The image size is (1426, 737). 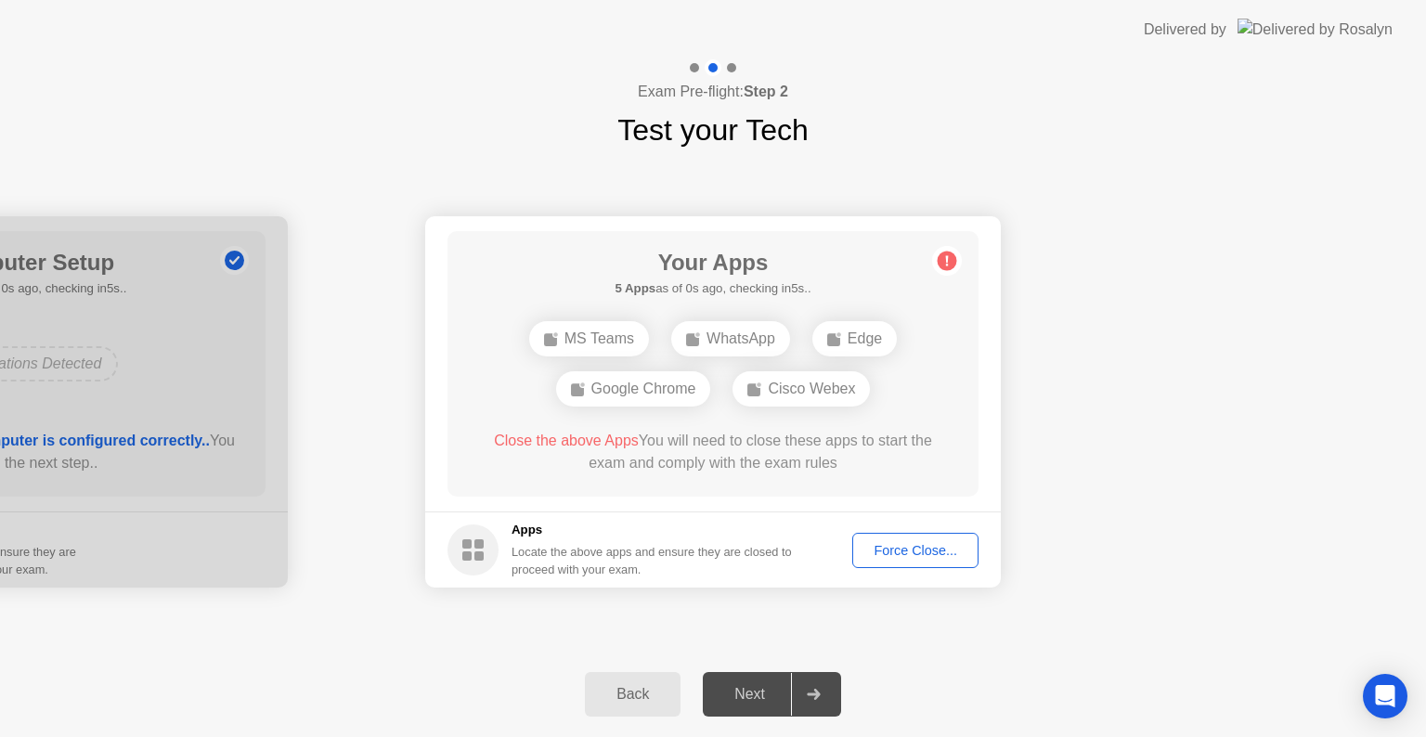 What do you see at coordinates (1385, 696) in the screenshot?
I see `div: Open Intercom Messenger` at bounding box center [1385, 696].